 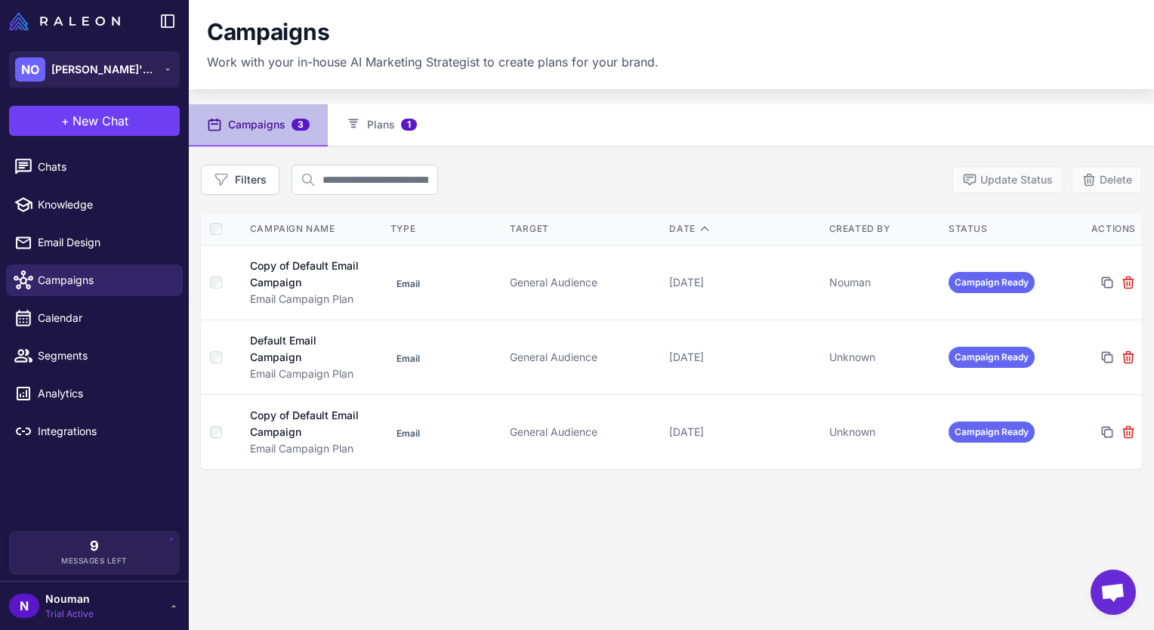 I want to click on span: Chats, so click(x=104, y=167).